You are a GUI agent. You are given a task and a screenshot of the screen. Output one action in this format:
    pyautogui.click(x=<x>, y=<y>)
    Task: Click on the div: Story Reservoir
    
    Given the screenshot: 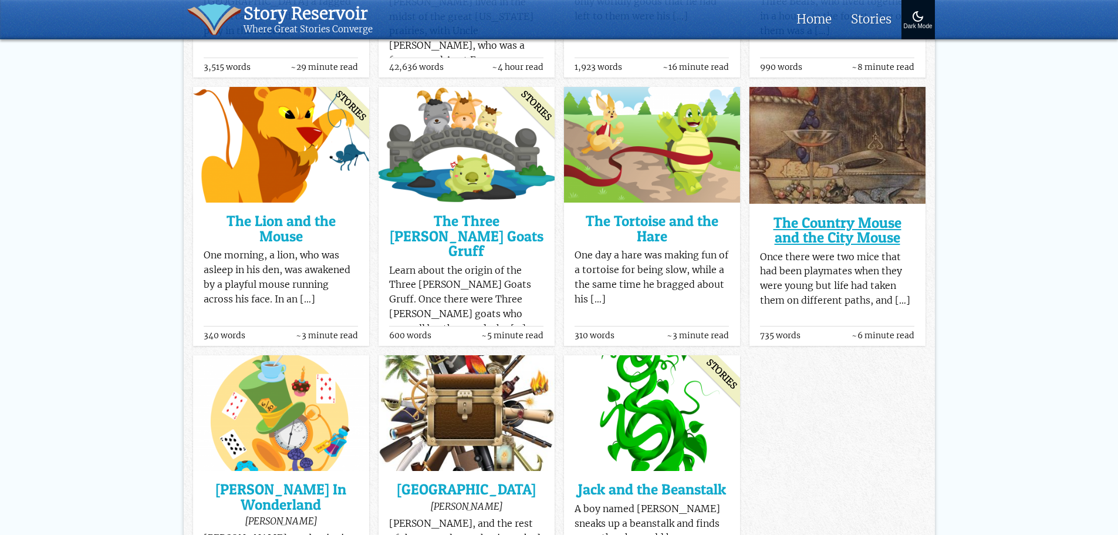 What is the action you would take?
    pyautogui.click(x=308, y=13)
    